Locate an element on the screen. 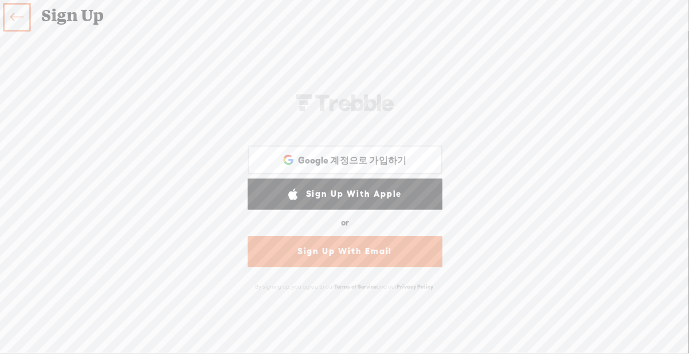 The width and height of the screenshot is (690, 354). a: Sign Up With Apple is located at coordinates (346, 194).